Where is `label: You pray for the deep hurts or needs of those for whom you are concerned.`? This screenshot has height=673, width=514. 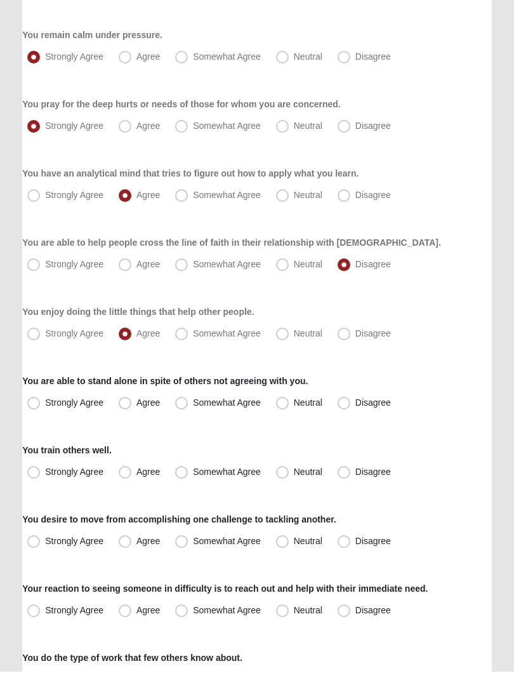 label: You pray for the deep hurts or needs of those for whom you are concerned. is located at coordinates (181, 105).